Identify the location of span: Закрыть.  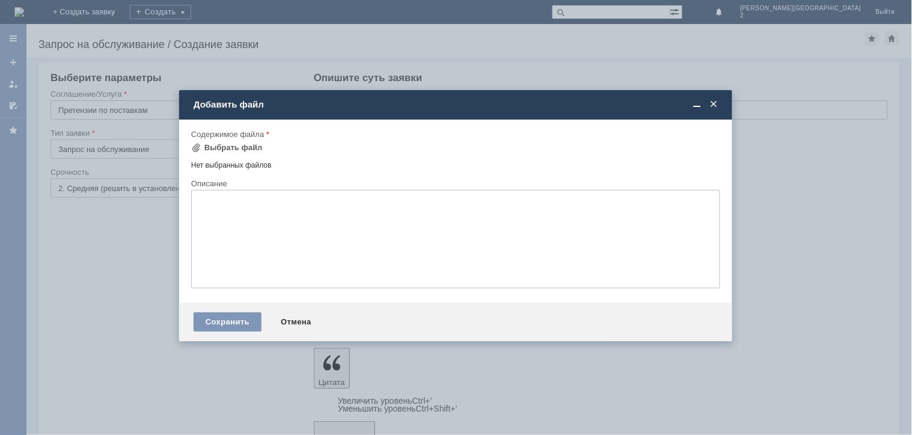
(714, 105).